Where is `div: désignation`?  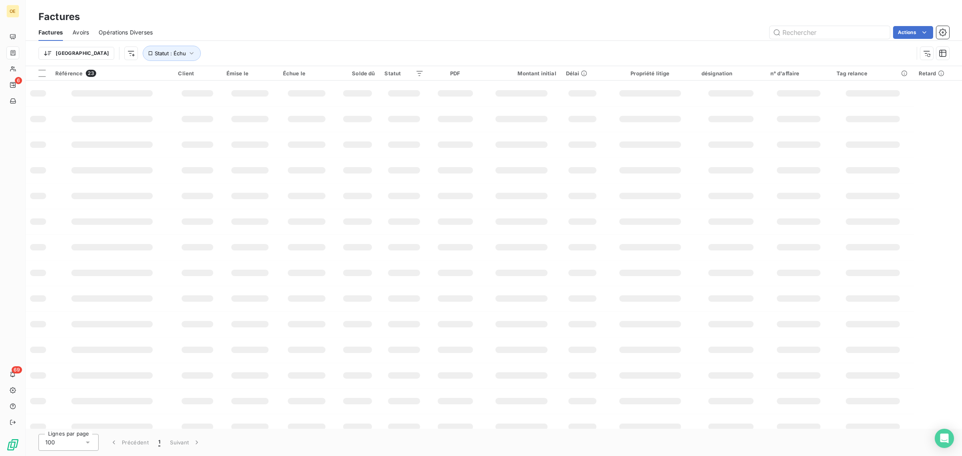 div: désignation is located at coordinates (731, 73).